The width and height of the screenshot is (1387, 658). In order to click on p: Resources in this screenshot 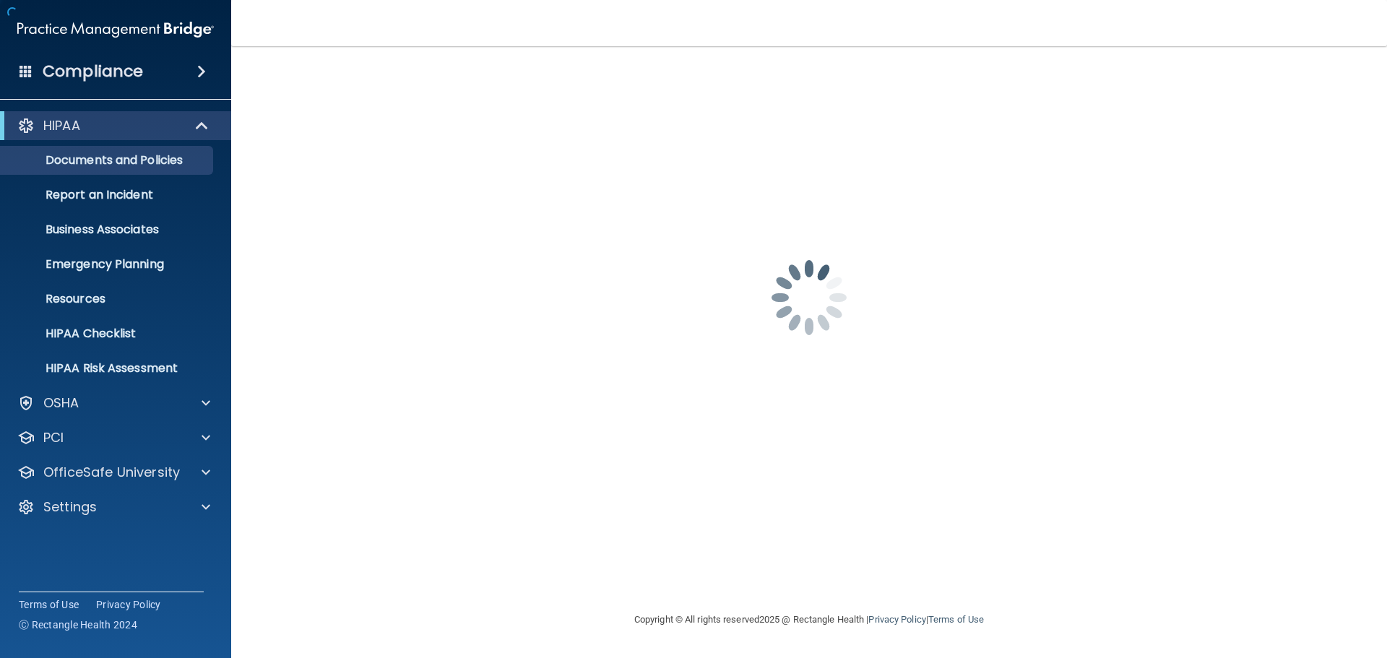, I will do `click(108, 299)`.